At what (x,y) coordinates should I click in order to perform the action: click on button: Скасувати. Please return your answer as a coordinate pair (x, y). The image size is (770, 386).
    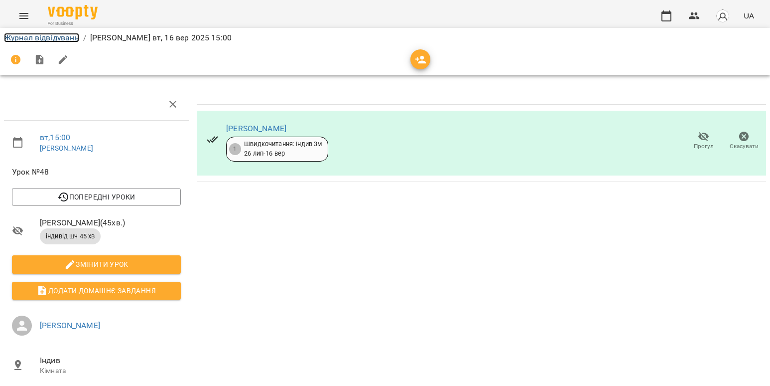
    Looking at the image, I should click on (744, 141).